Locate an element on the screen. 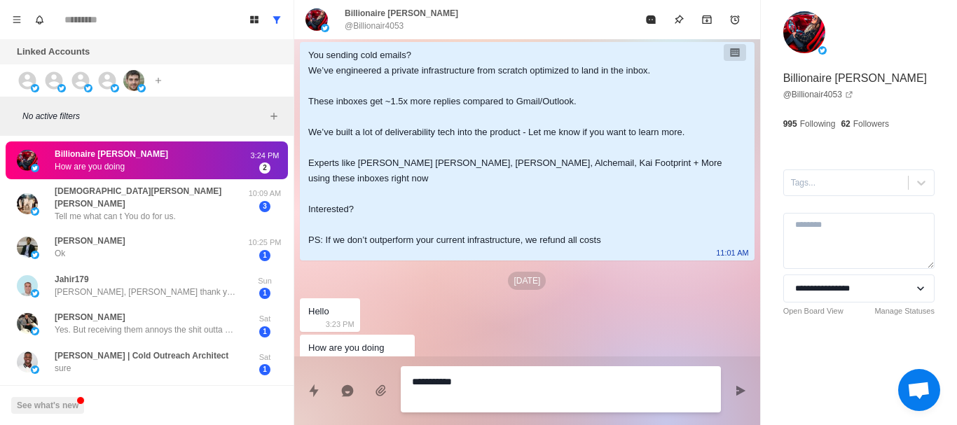 The height and width of the screenshot is (425, 957). button: Add media is located at coordinates (381, 391).